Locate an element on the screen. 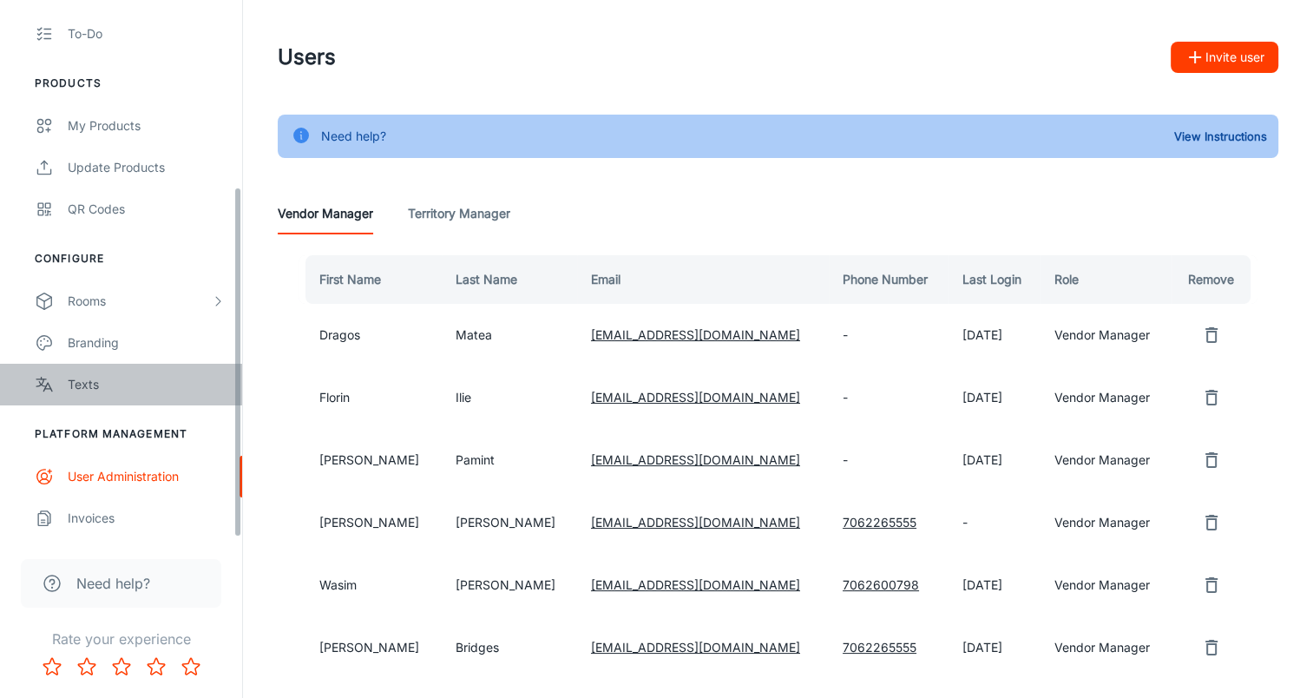 The image size is (1313, 698). h1: Users is located at coordinates (306, 57).